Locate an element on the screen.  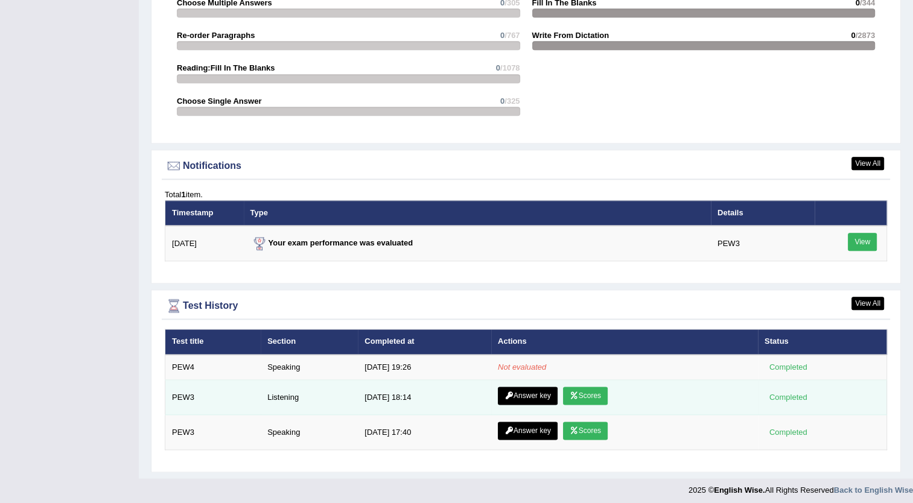
div: 2025 © All Rights Reserved is located at coordinates (801, 487).